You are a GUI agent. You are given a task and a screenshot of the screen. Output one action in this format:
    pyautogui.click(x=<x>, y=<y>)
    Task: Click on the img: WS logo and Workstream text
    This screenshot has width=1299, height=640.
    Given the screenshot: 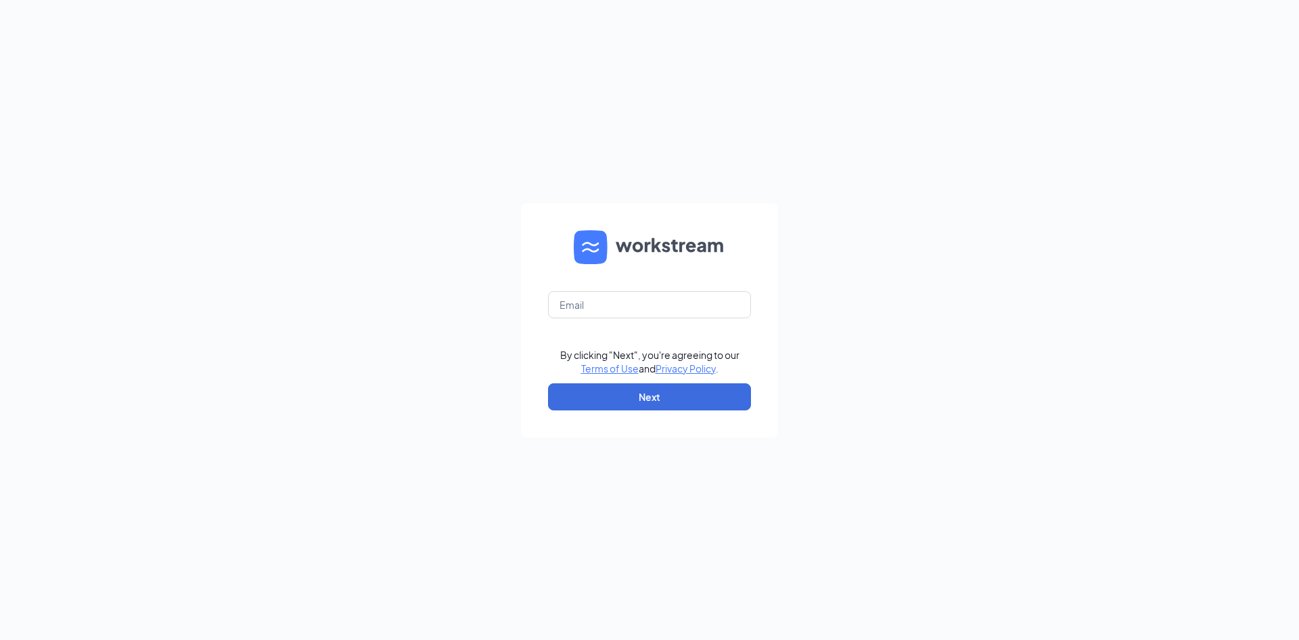 What is the action you would take?
    pyautogui.click(x=650, y=247)
    